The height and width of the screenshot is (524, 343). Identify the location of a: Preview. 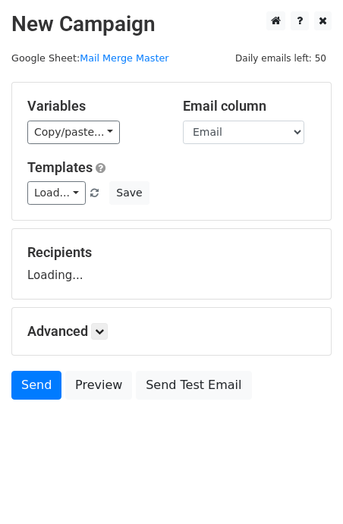
(99, 385).